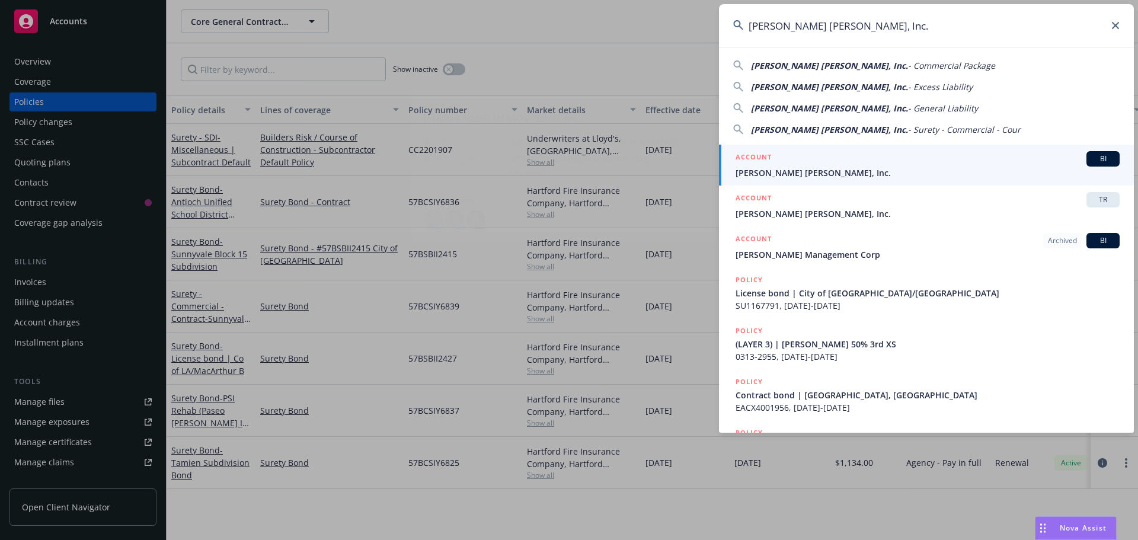  I want to click on button: Nova Assist, so click(1075, 528).